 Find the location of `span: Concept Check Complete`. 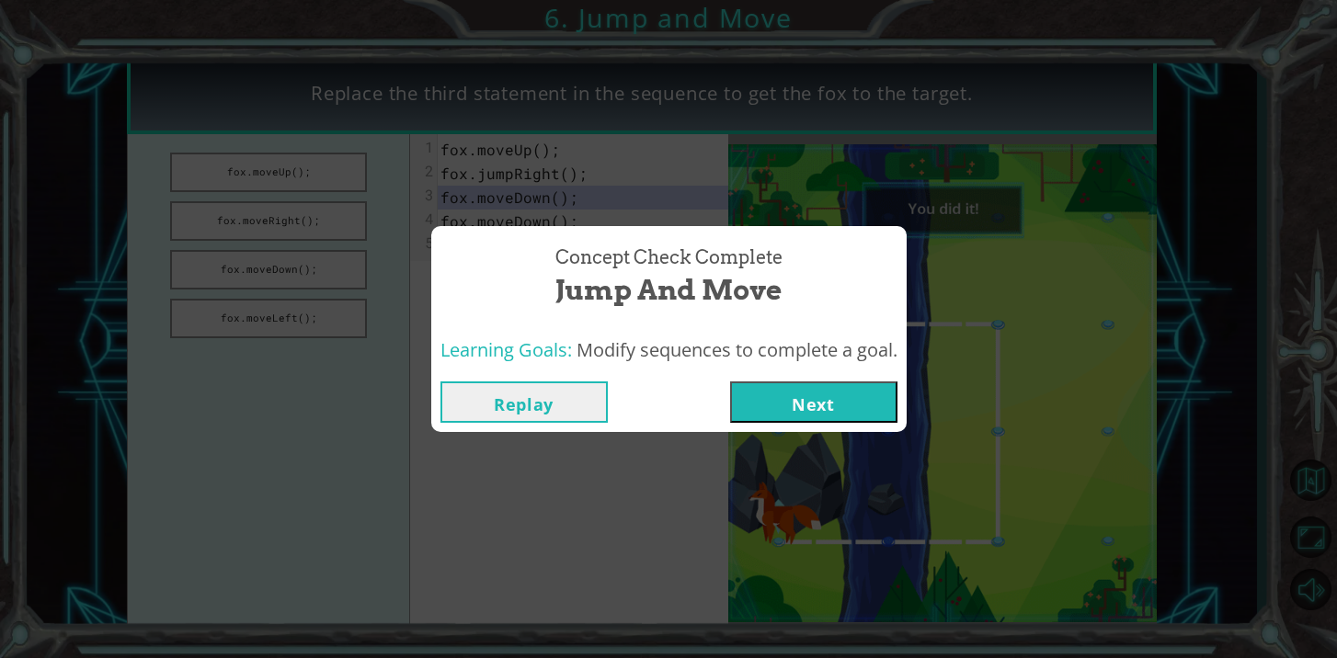

span: Concept Check Complete is located at coordinates (669, 257).